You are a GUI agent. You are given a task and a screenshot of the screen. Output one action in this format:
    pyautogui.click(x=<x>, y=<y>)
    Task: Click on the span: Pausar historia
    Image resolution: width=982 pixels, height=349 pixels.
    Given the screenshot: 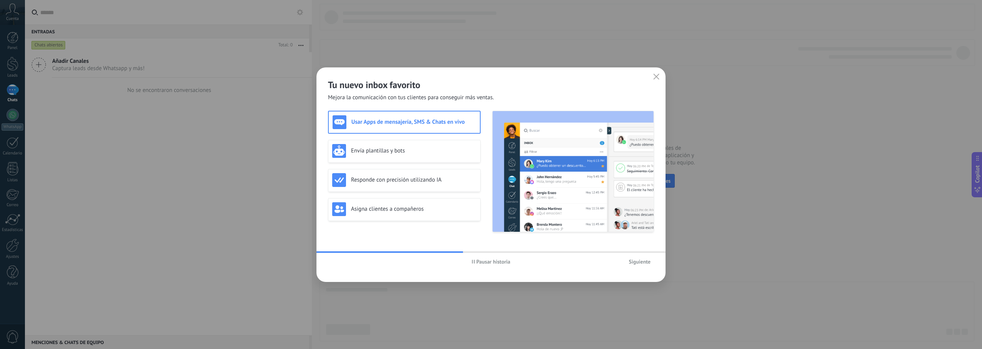 What is the action you would take?
    pyautogui.click(x=493, y=262)
    